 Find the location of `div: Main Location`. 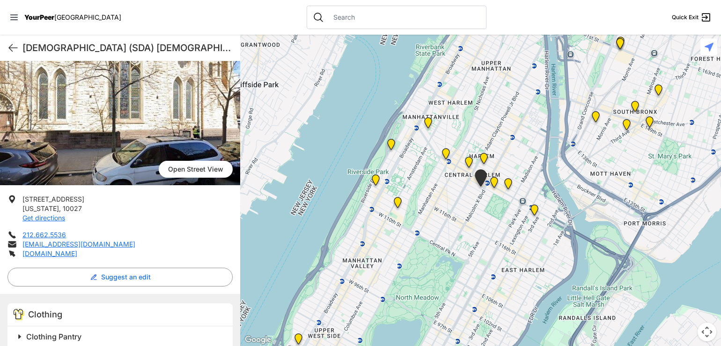

div: Main Location is located at coordinates (534, 212).